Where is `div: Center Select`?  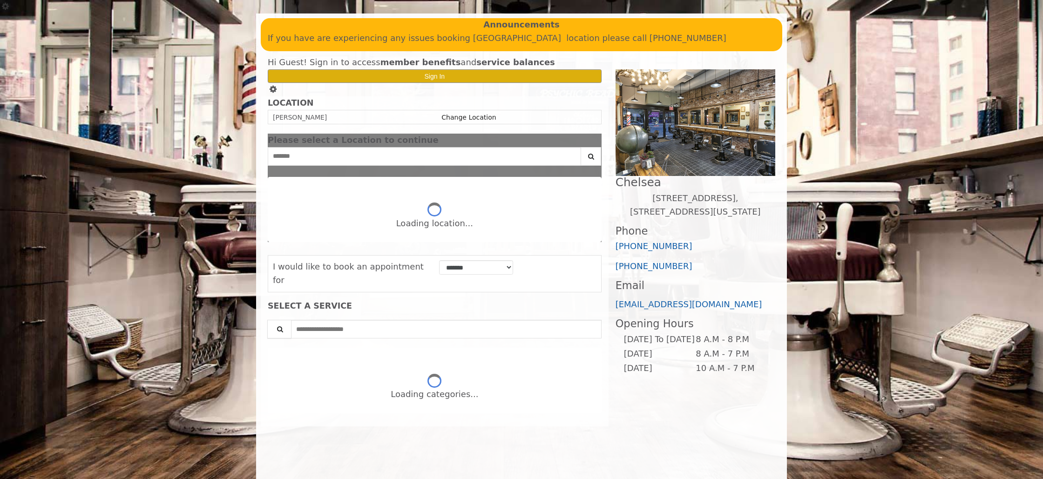 div: Center Select is located at coordinates (434, 159).